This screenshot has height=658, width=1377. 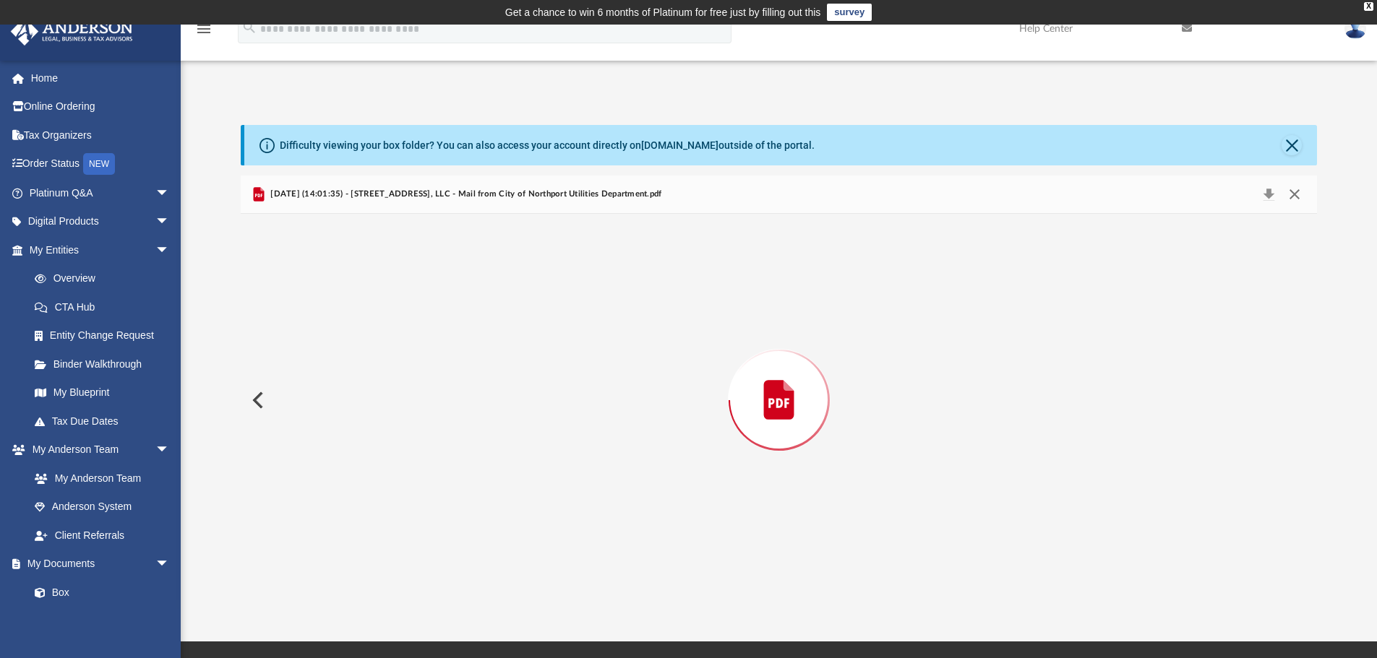 What do you see at coordinates (663, 12) in the screenshot?
I see `div: Get a chance to win 6 months of Platinum for free just by filling out this` at bounding box center [663, 12].